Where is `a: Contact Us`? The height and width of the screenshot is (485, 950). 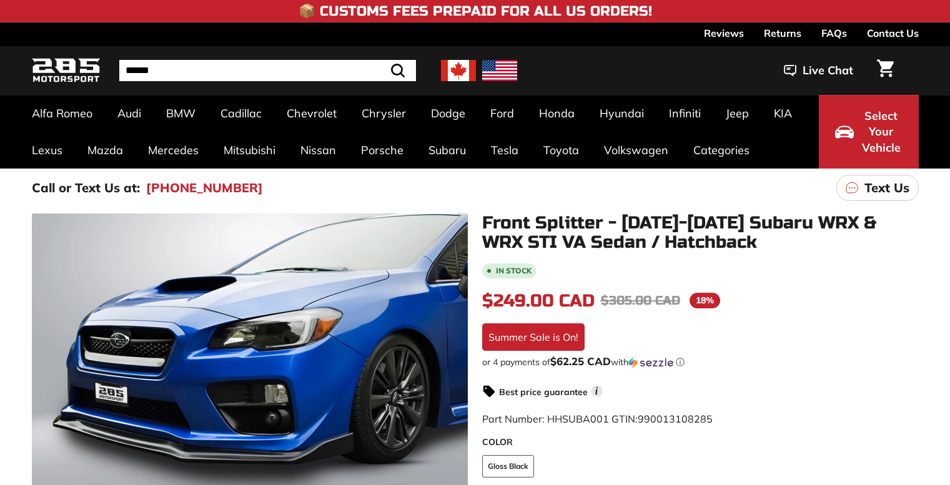 a: Contact Us is located at coordinates (892, 33).